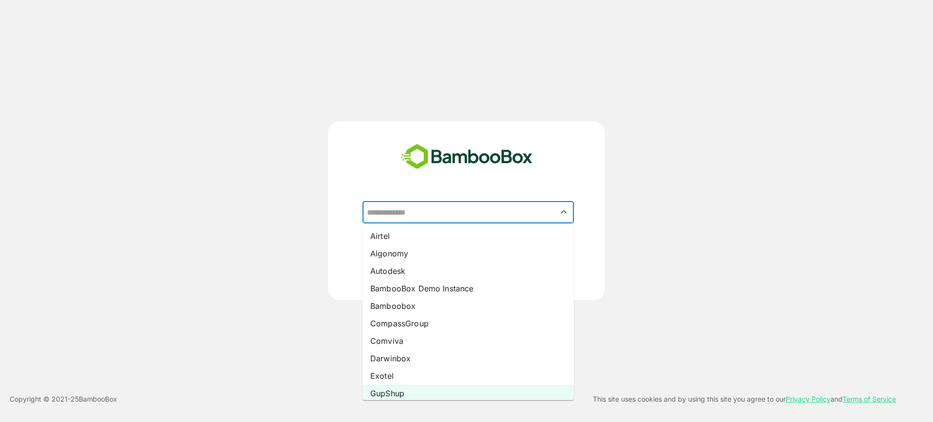 The image size is (933, 422). I want to click on button: Close, so click(564, 212).